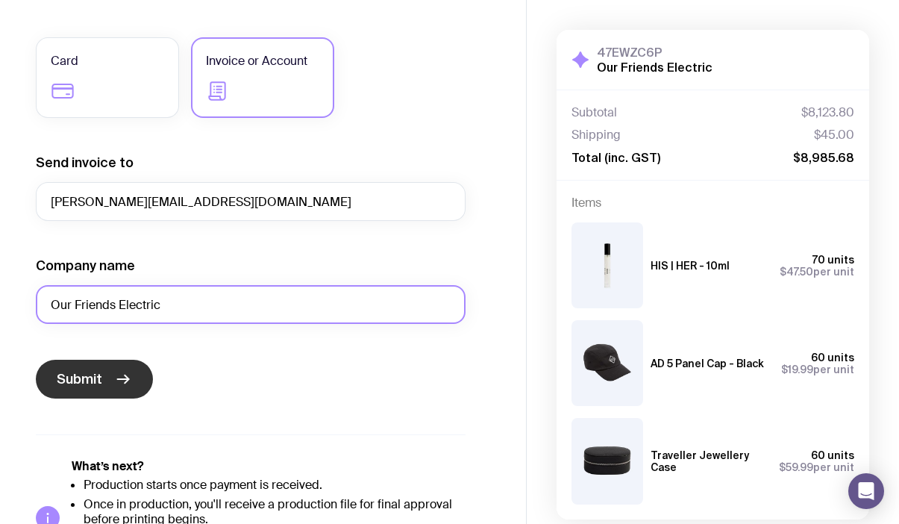 This screenshot has width=899, height=524. Describe the element at coordinates (616, 157) in the screenshot. I see `span: Total (inc. GST)` at that location.